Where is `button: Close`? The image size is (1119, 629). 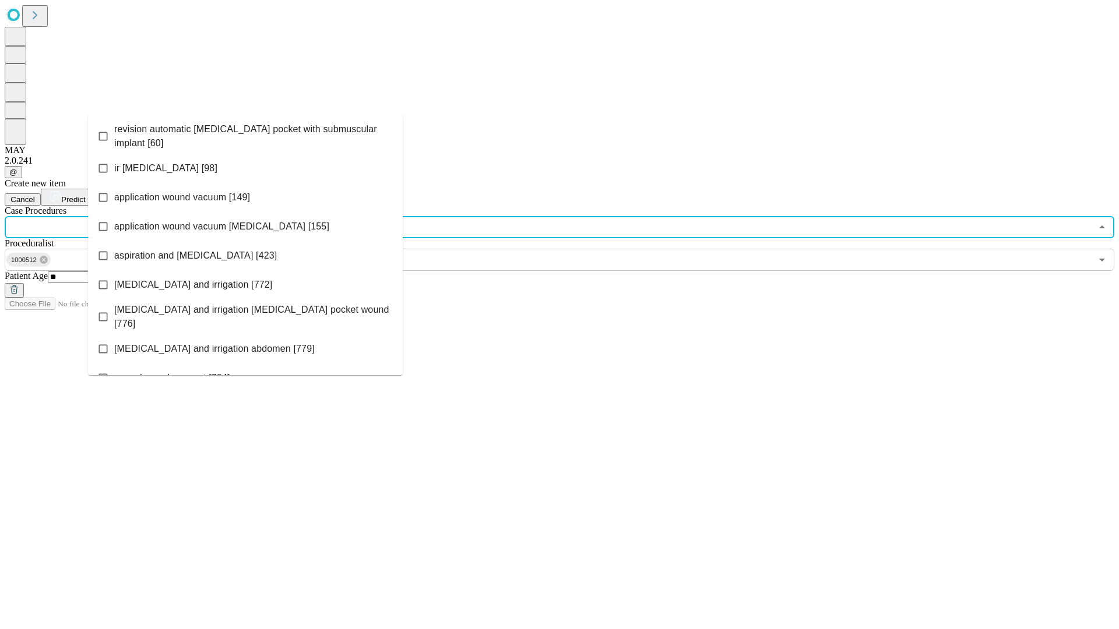 button: Close is located at coordinates (1102, 227).